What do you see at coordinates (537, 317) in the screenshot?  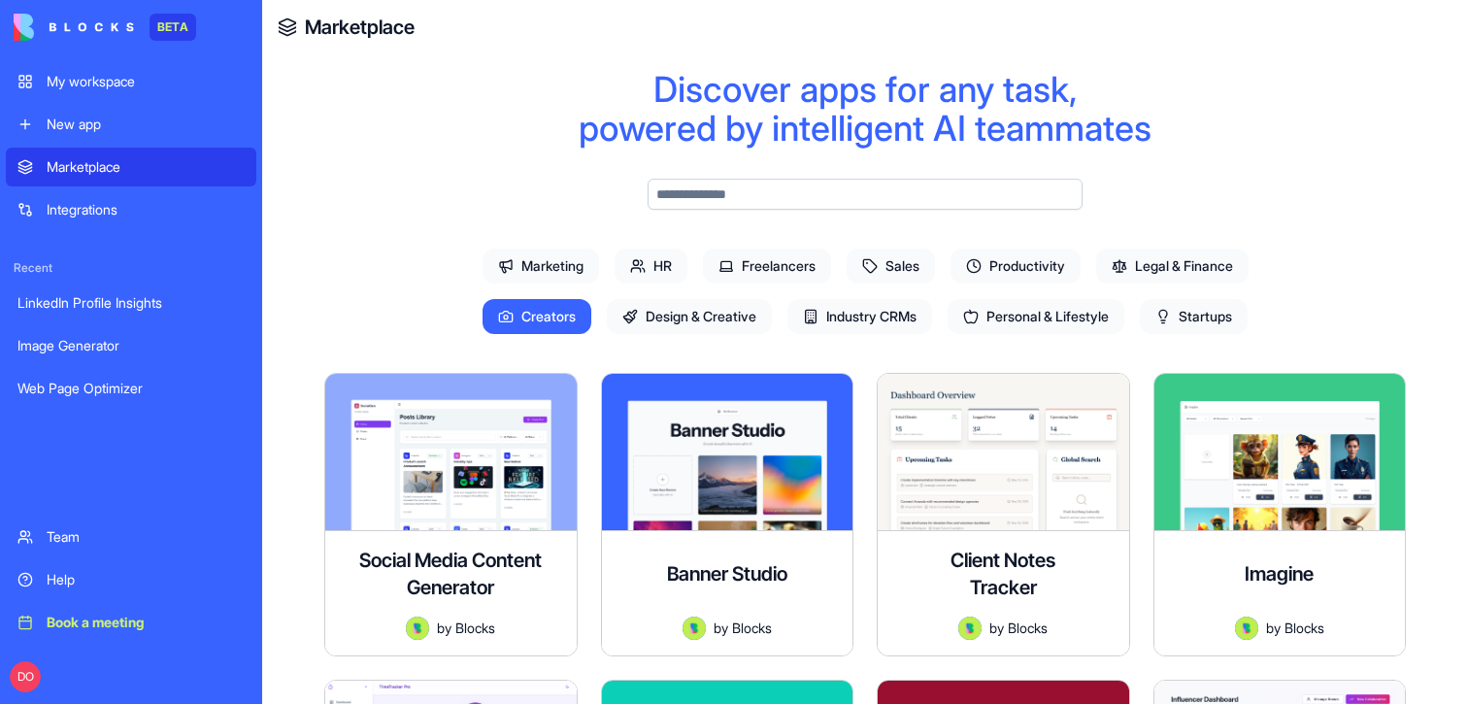 I see `span: Creators` at bounding box center [537, 317].